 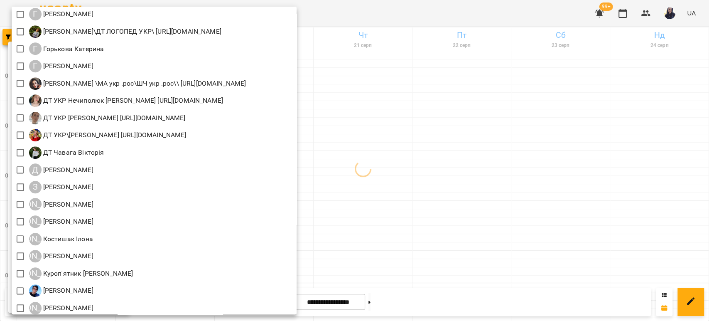 What do you see at coordinates (35, 290) in the screenshot?
I see `img: Л` at bounding box center [35, 290].